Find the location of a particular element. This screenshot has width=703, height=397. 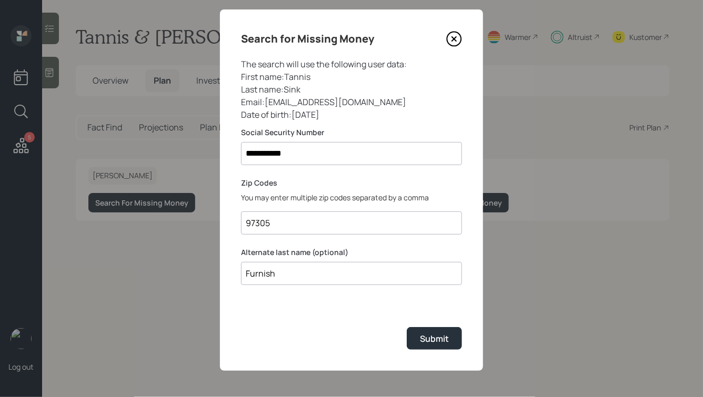

h4: Search for Missing Money is located at coordinates (307, 39).